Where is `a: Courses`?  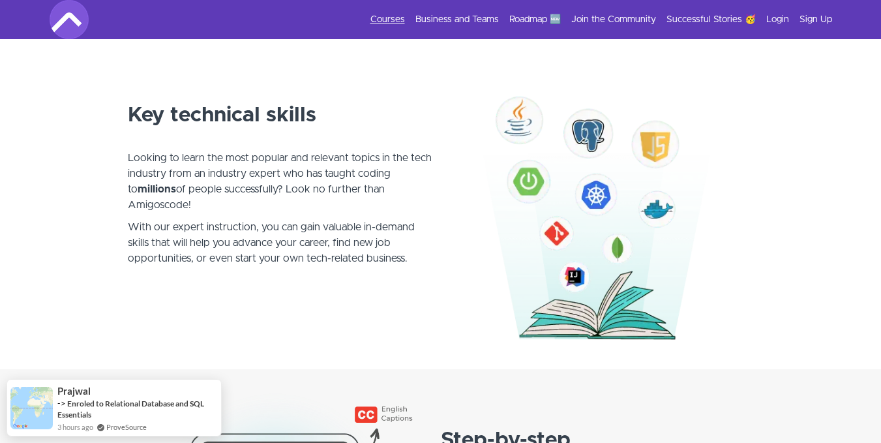 a: Courses is located at coordinates (387, 20).